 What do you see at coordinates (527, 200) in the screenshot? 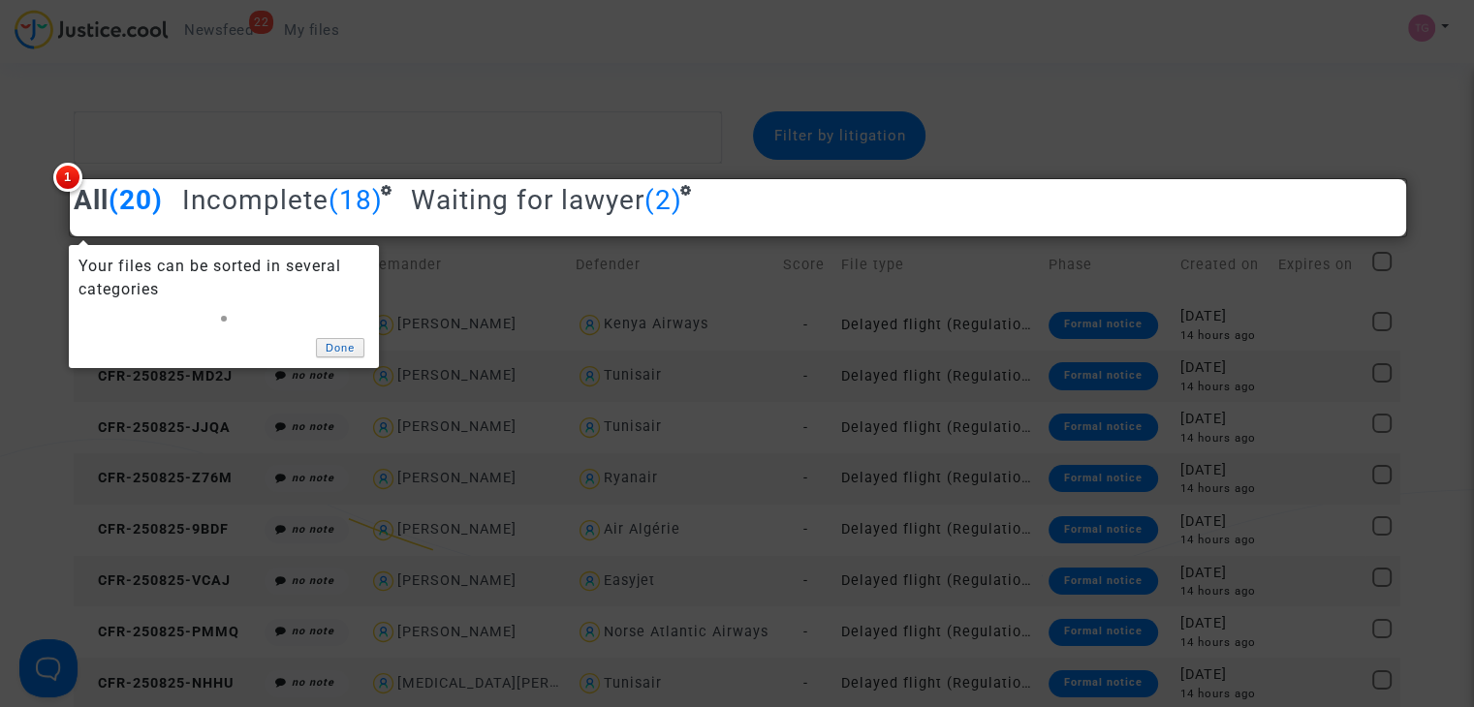
I see `span: Waiting for lawyer` at bounding box center [527, 200].